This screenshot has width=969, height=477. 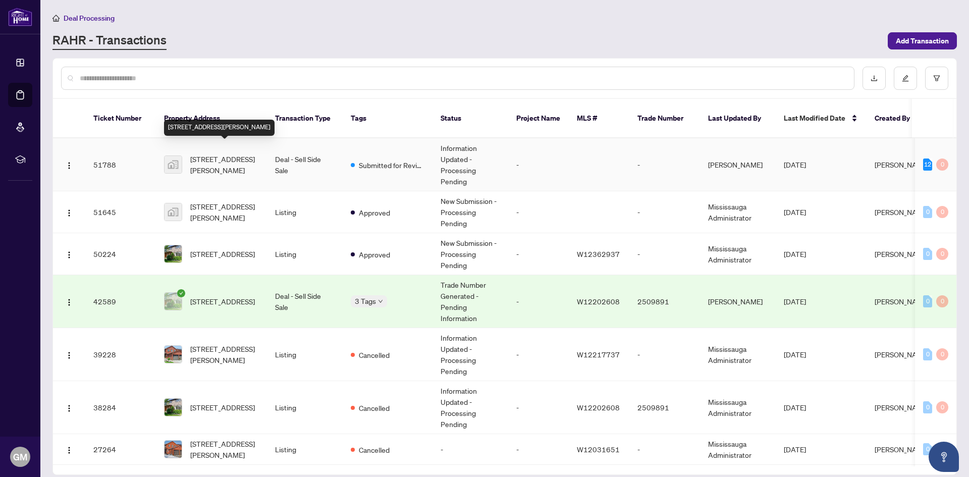 I want to click on span: W12031651, so click(x=598, y=449).